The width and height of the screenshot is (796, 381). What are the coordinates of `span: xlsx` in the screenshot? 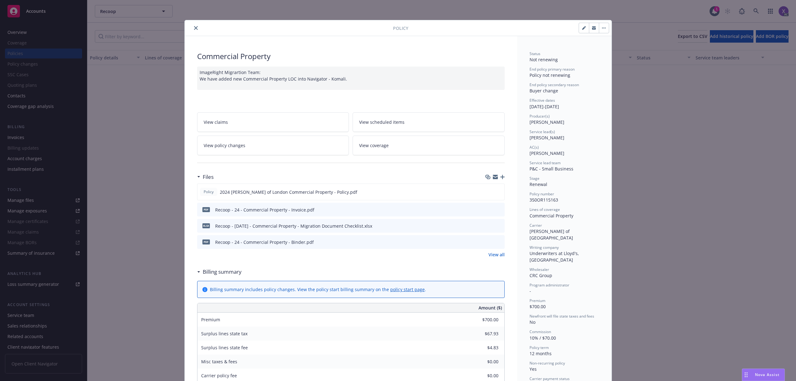 It's located at (206, 225).